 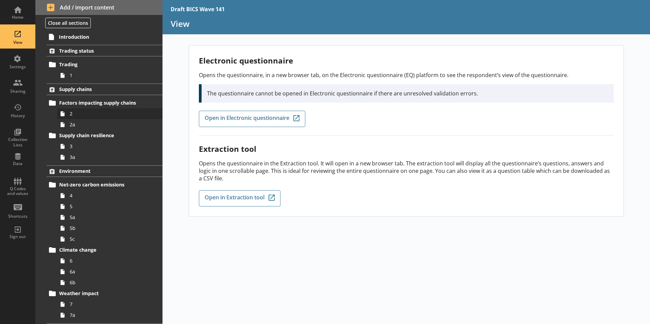 What do you see at coordinates (107, 282) in the screenshot?
I see `span: 6b` at bounding box center [107, 282].